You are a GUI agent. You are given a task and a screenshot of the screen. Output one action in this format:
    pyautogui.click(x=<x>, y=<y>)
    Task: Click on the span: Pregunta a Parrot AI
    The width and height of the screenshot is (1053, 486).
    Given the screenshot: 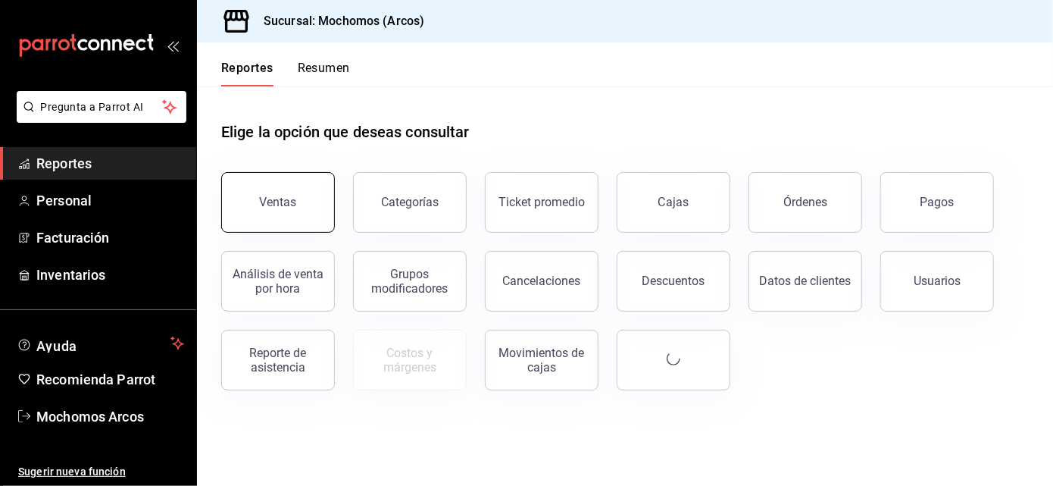 What is the action you would take?
    pyautogui.click(x=102, y=107)
    